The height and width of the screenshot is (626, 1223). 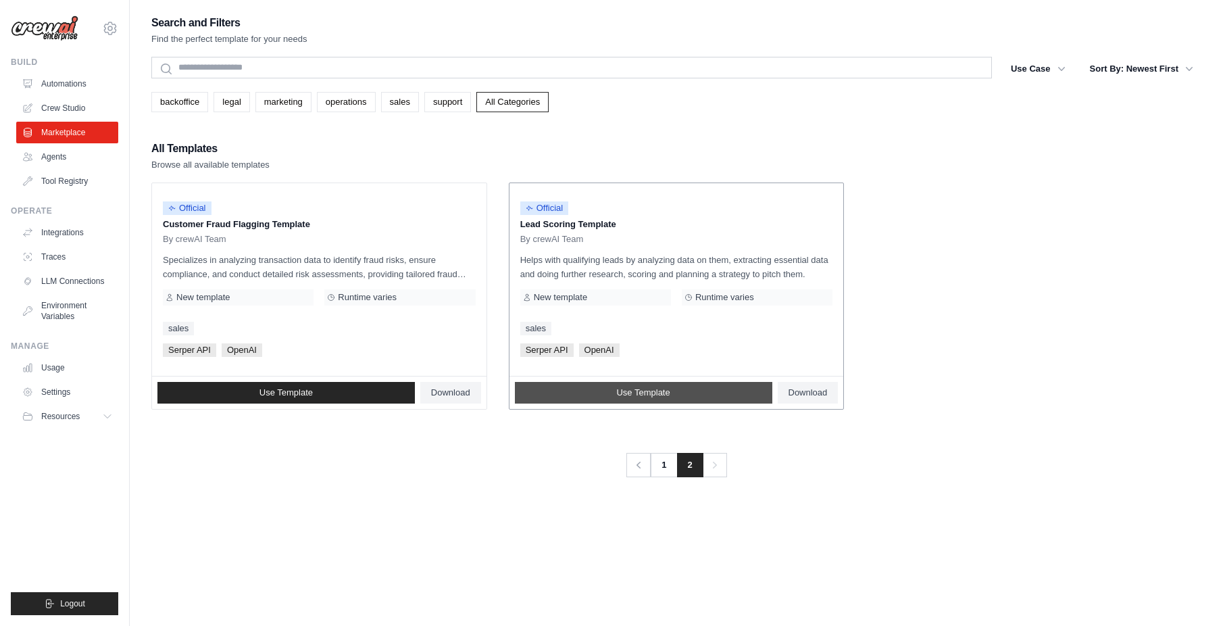 I want to click on a: Crew Studio, so click(x=67, y=108).